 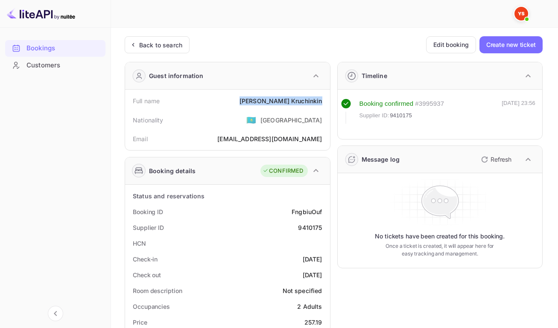 I want to click on div: CONFIRMED, so click(x=283, y=171).